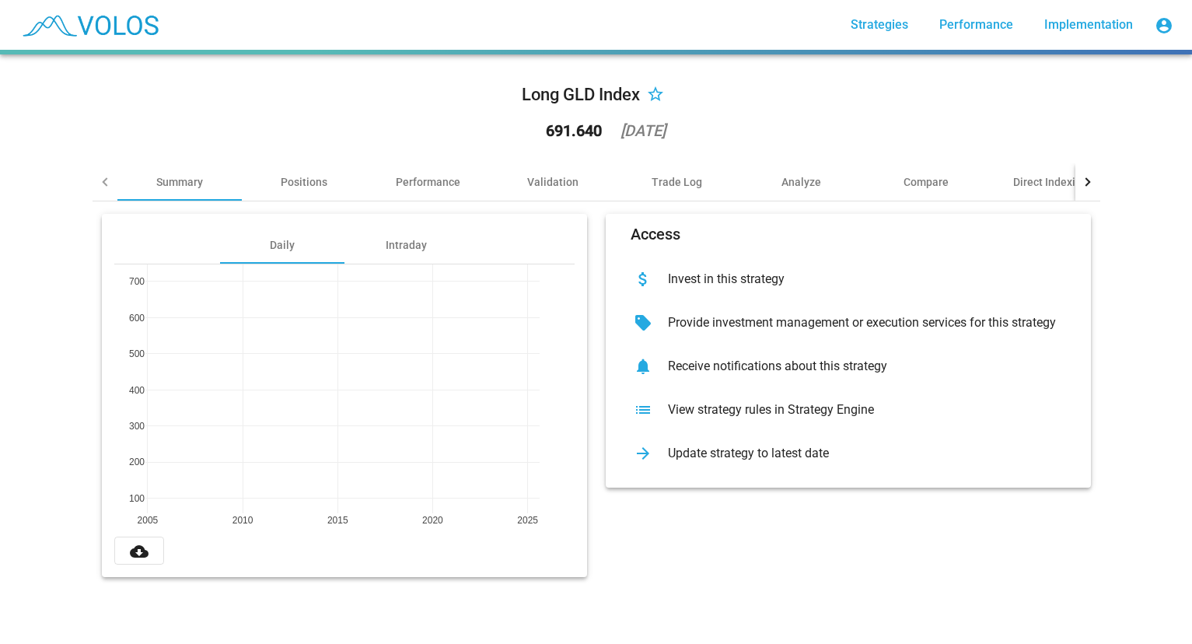 The width and height of the screenshot is (1192, 644). I want to click on summary: DailyIntradayAccessInvest in this strategyProvide investment management or execution services for..., so click(597, 395).